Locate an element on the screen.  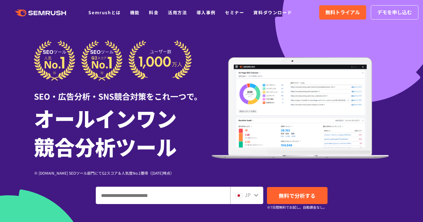
a: 無料で分析する is located at coordinates (297, 195).